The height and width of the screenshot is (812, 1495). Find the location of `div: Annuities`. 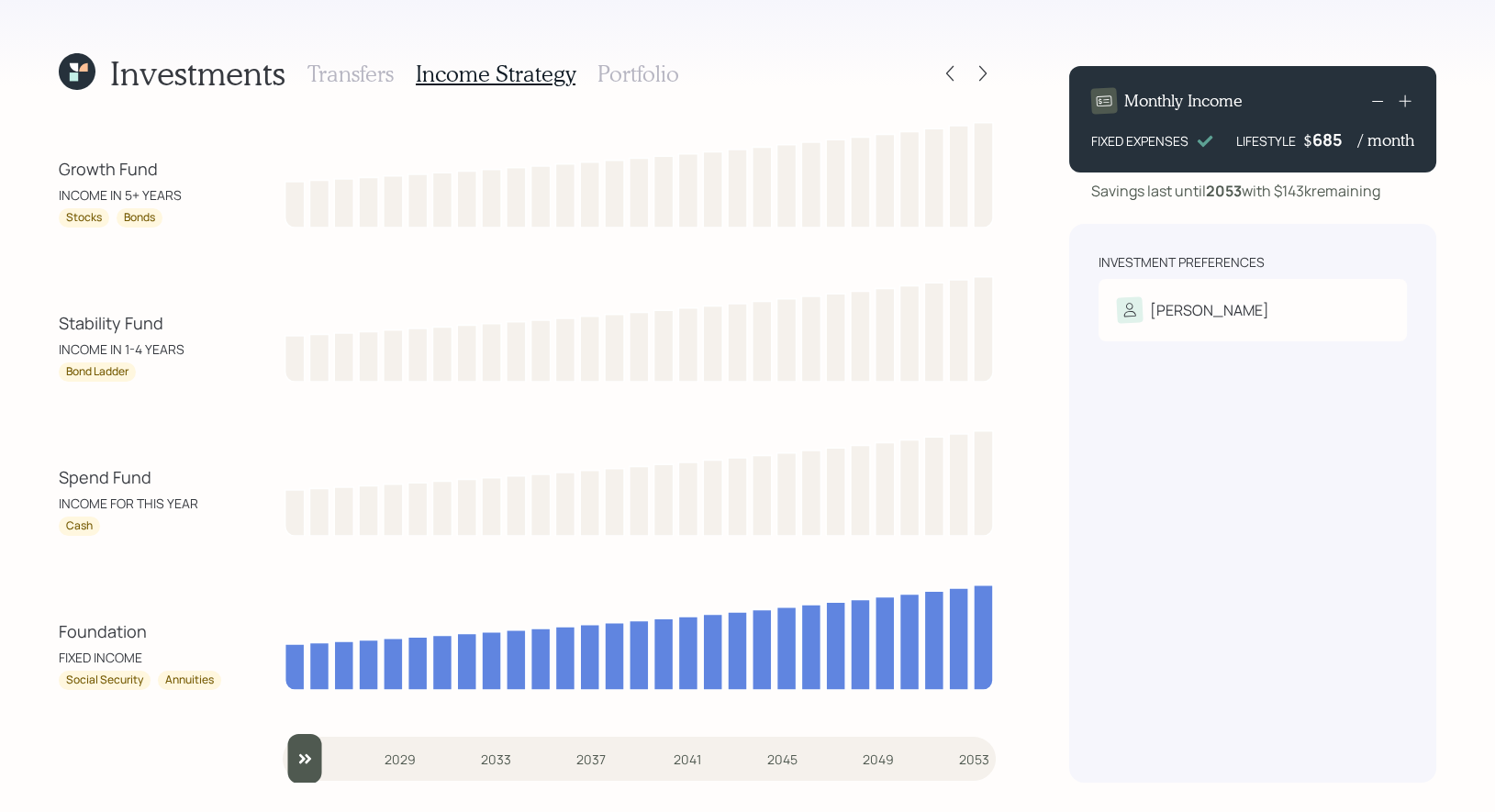

div: Annuities is located at coordinates (189, 679).